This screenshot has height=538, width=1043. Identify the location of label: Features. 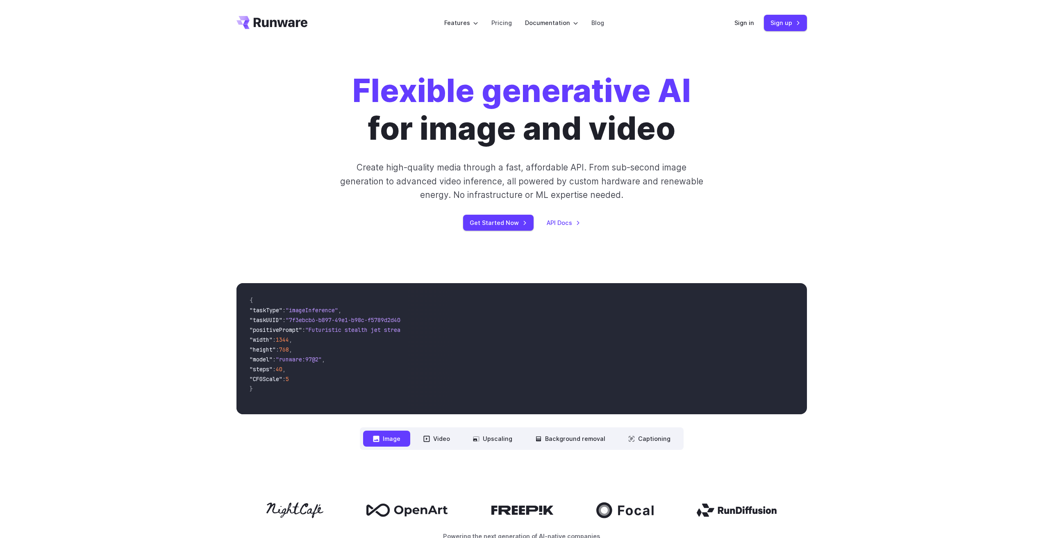
(461, 23).